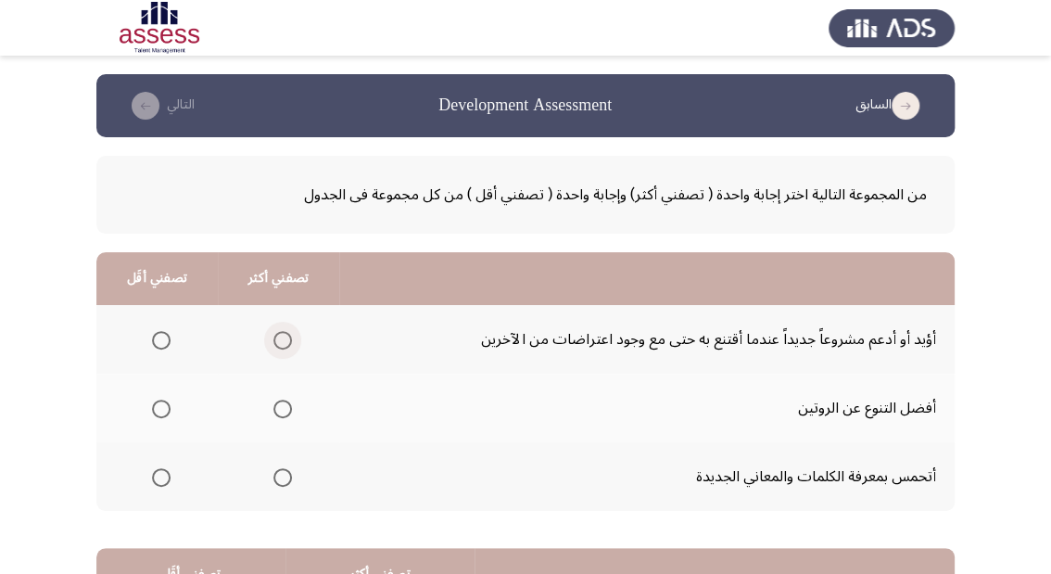 This screenshot has height=574, width=1051. I want to click on img: Assessment logo of Development Assessment R1 (EN/AR), so click(159, 28).